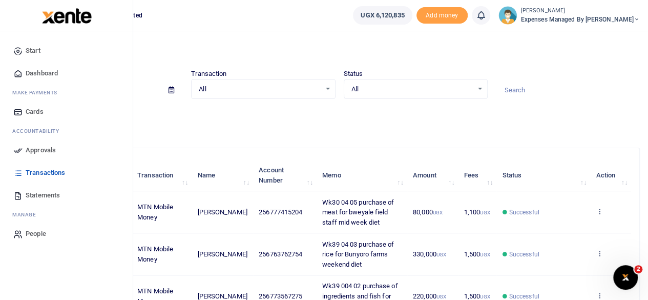 This screenshot has height=300, width=648. Describe the element at coordinates (66, 195) in the screenshot. I see `a: Statements` at that location.